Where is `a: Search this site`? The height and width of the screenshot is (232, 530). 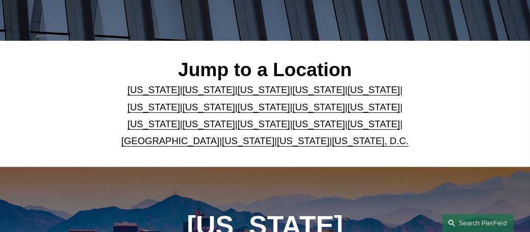
a: Search this site is located at coordinates (478, 223).